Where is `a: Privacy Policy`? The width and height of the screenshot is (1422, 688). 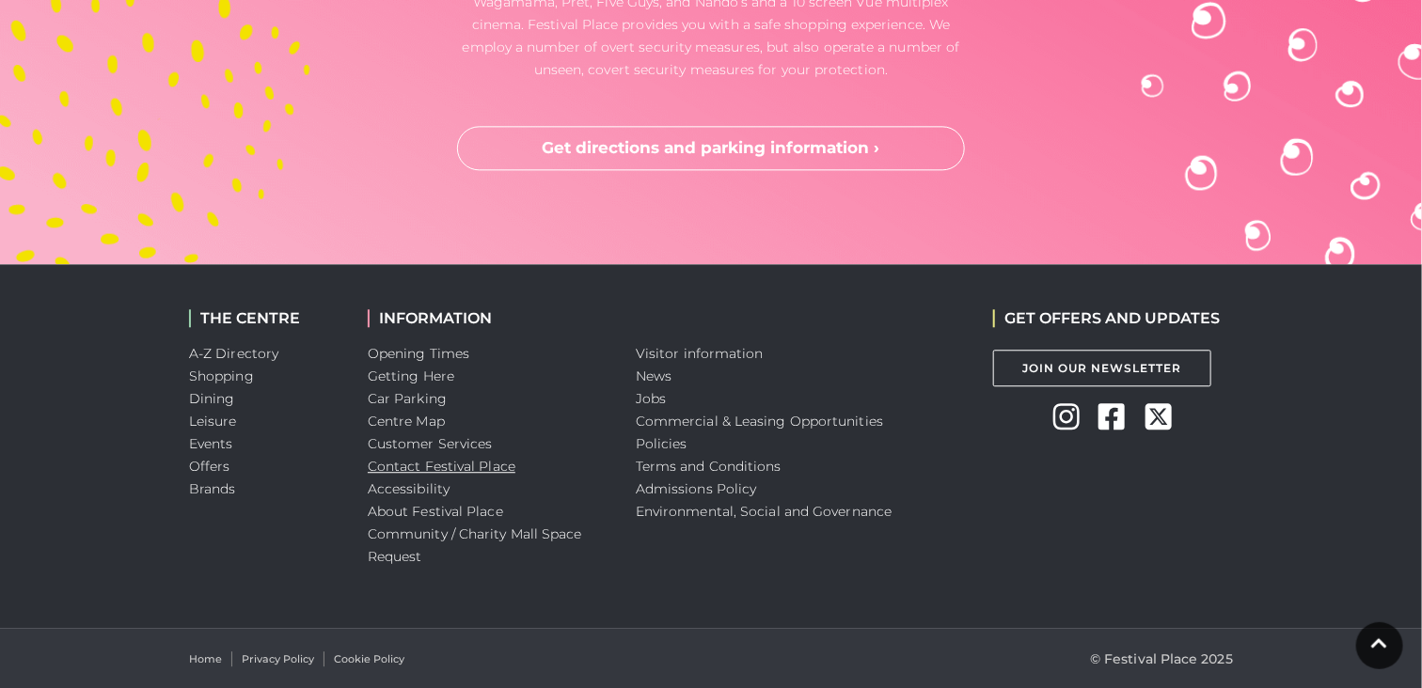
a: Privacy Policy is located at coordinates (277, 659).